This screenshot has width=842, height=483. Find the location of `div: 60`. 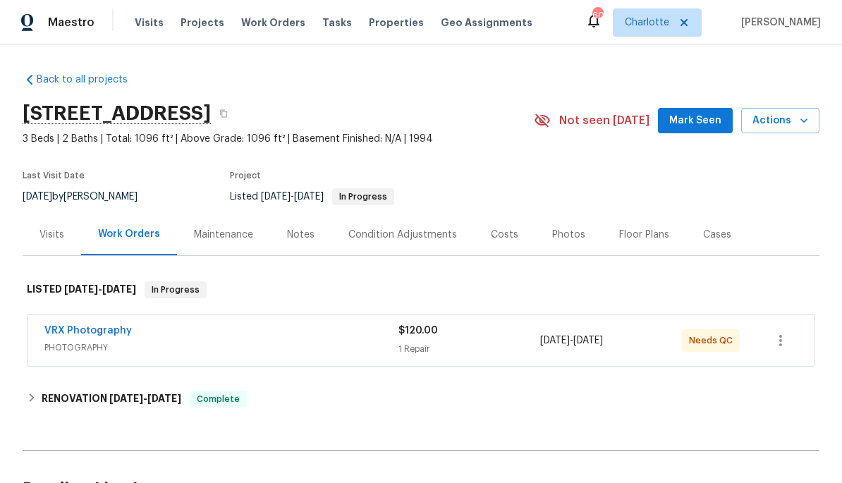

div: 60 is located at coordinates (597, 16).